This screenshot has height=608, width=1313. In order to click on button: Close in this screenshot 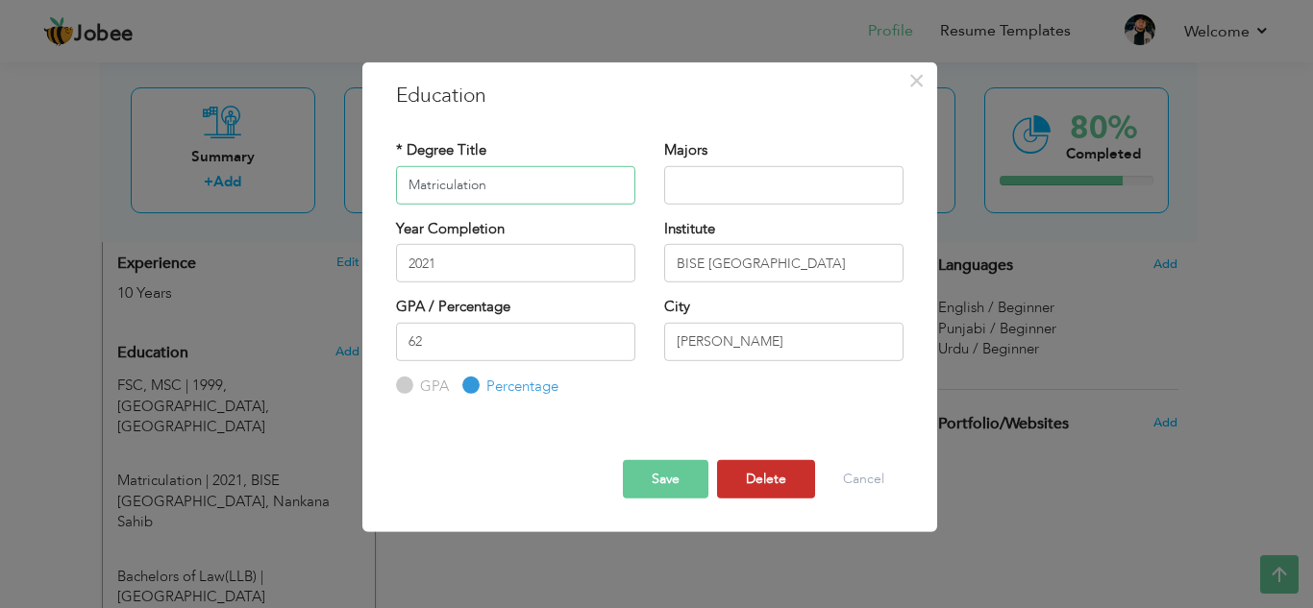, I will do `click(917, 80)`.